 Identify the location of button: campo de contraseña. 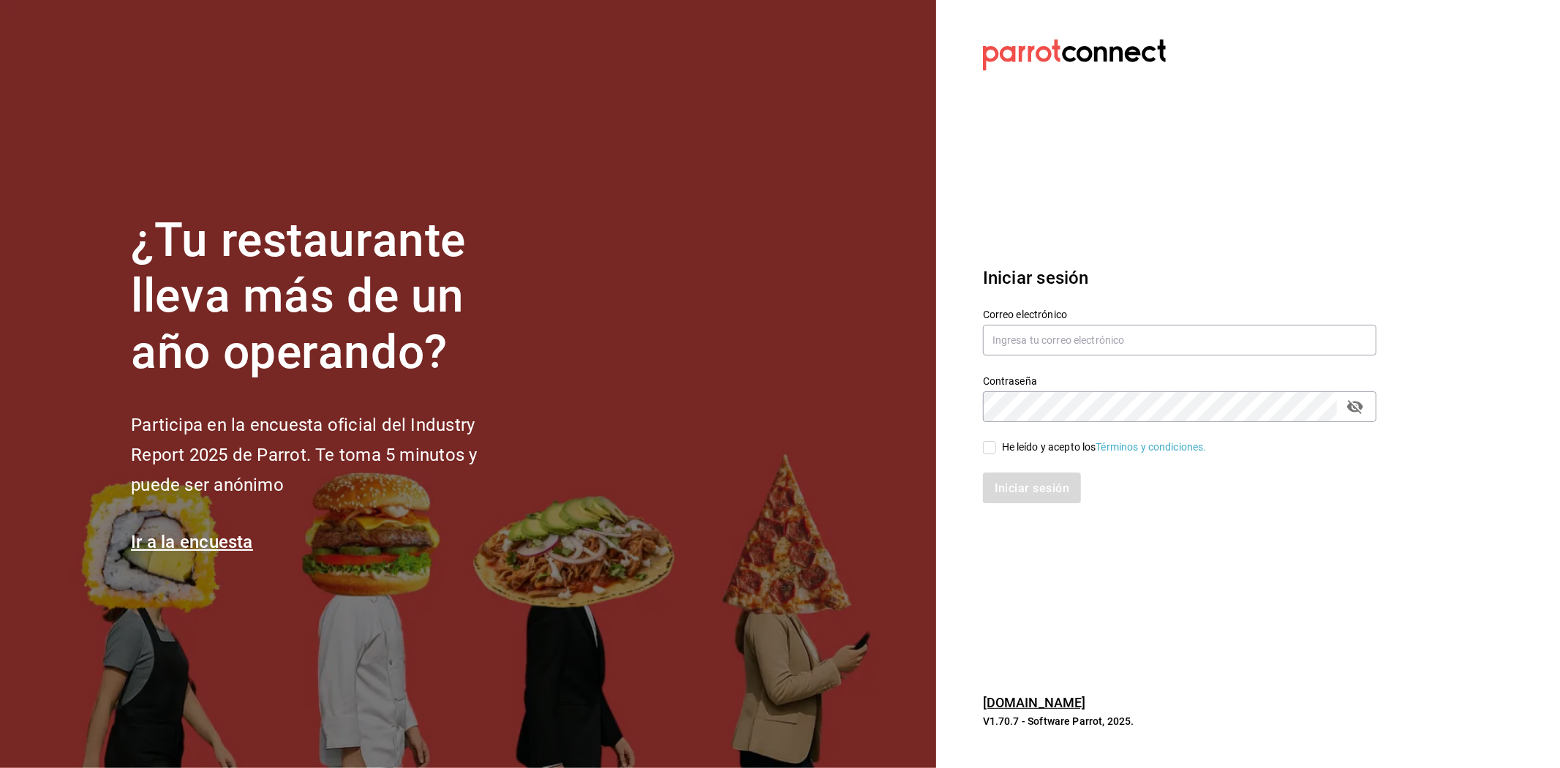
(1356, 407).